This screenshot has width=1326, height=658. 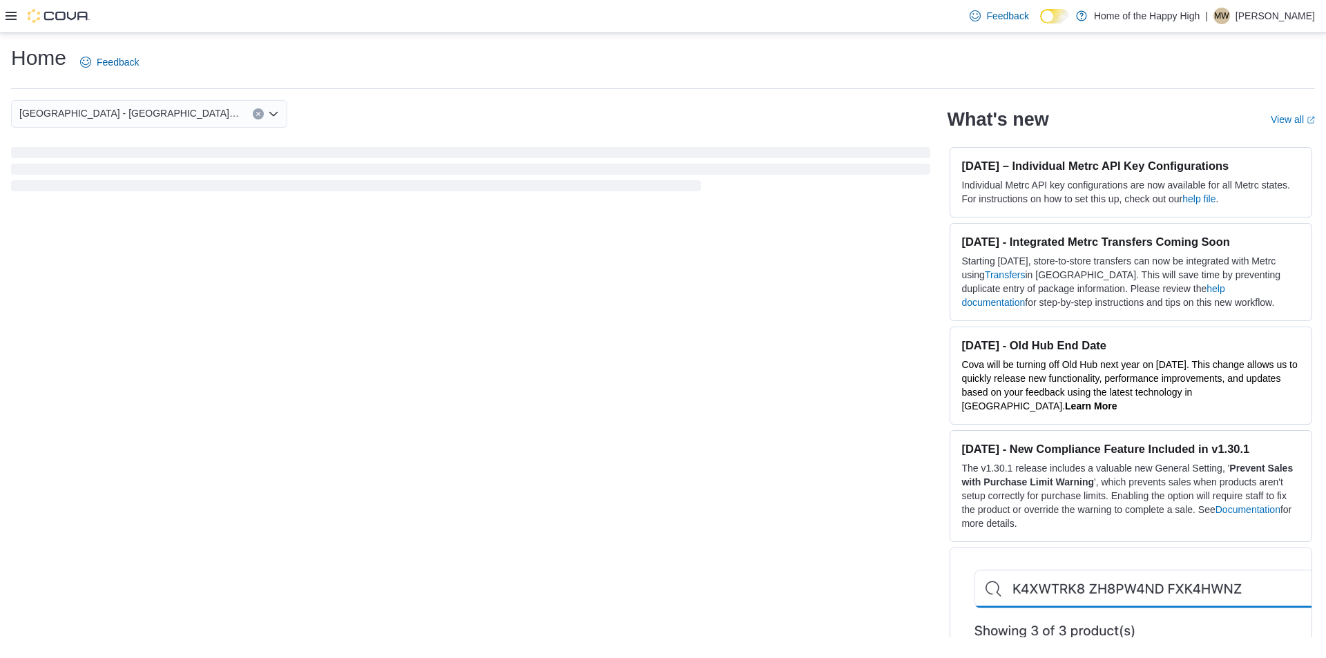 I want to click on span: MW, so click(x=1221, y=16).